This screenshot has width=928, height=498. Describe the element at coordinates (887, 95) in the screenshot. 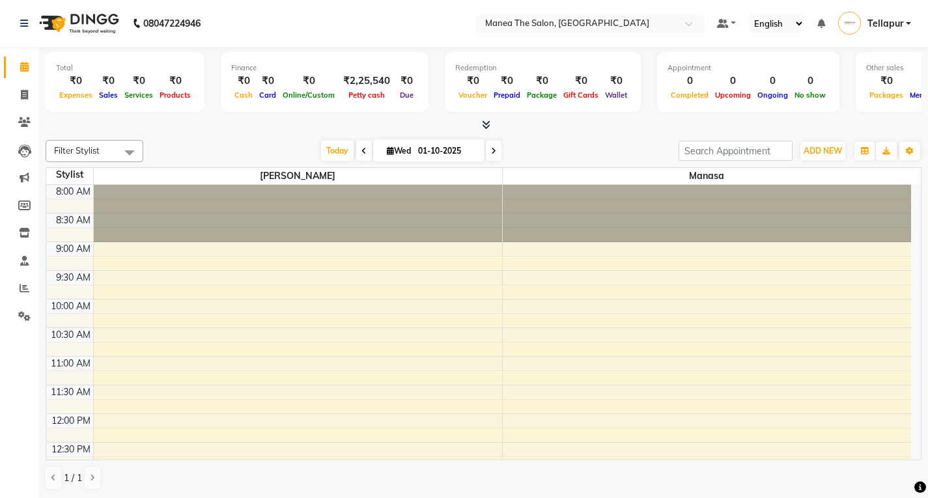

I see `span: Packages` at that location.